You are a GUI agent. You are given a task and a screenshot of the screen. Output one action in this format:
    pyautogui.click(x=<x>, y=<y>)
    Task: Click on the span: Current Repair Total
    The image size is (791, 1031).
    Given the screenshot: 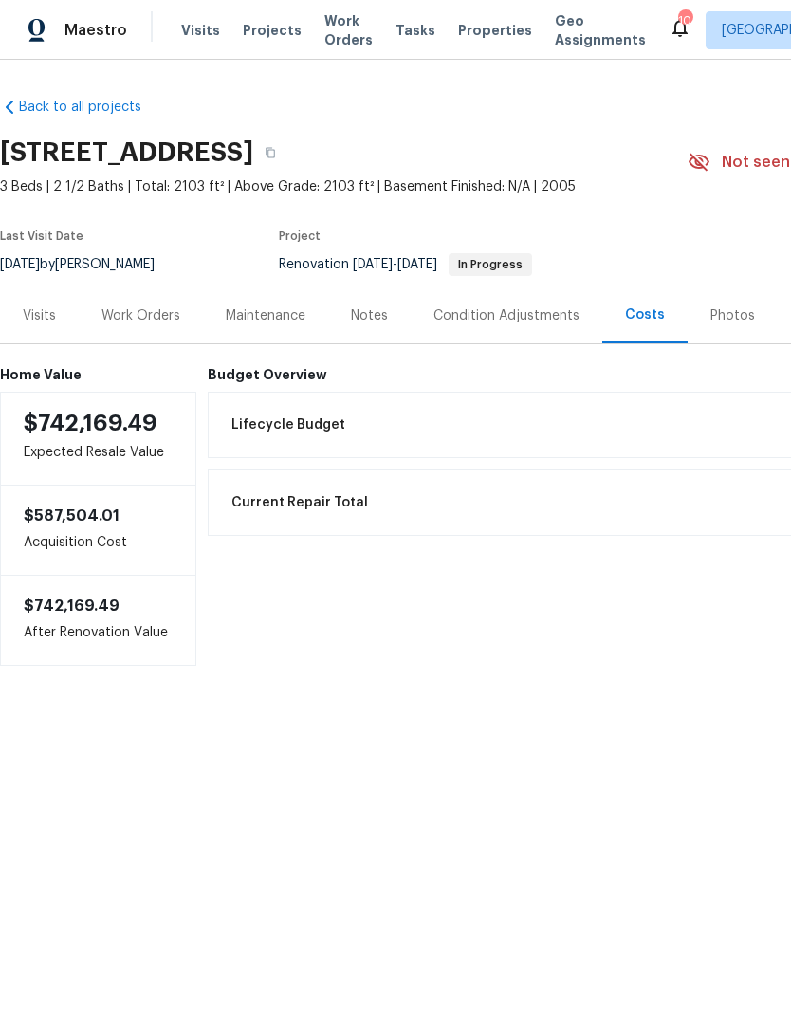 What is the action you would take?
    pyautogui.click(x=300, y=503)
    